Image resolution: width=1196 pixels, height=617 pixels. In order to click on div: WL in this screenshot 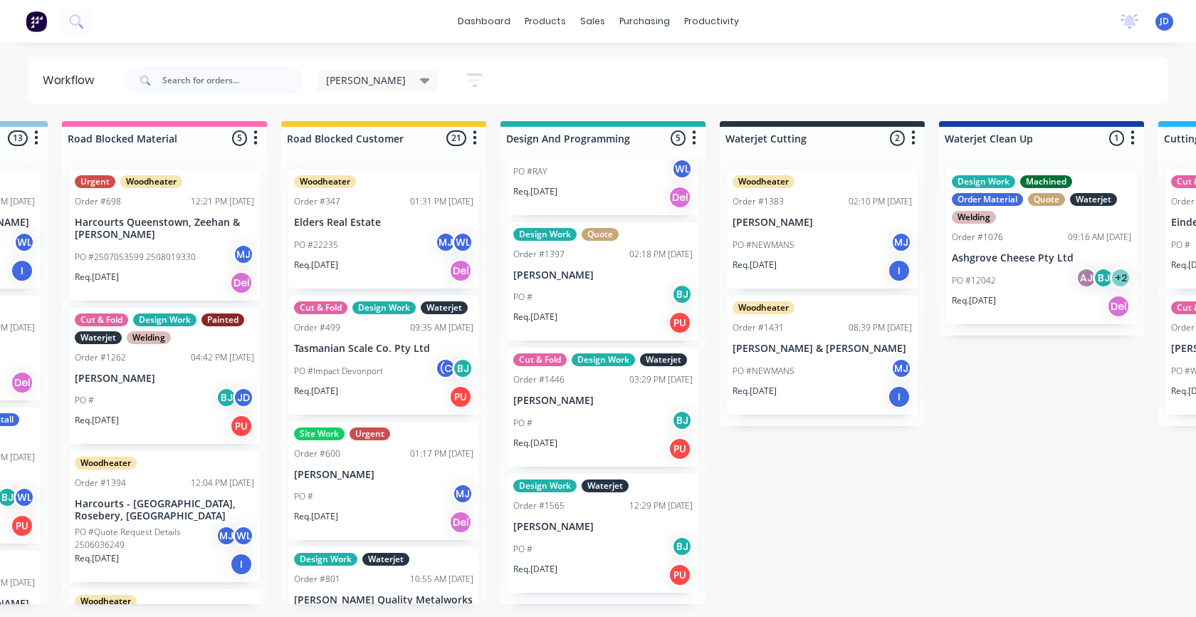, I will do `click(244, 535)`.